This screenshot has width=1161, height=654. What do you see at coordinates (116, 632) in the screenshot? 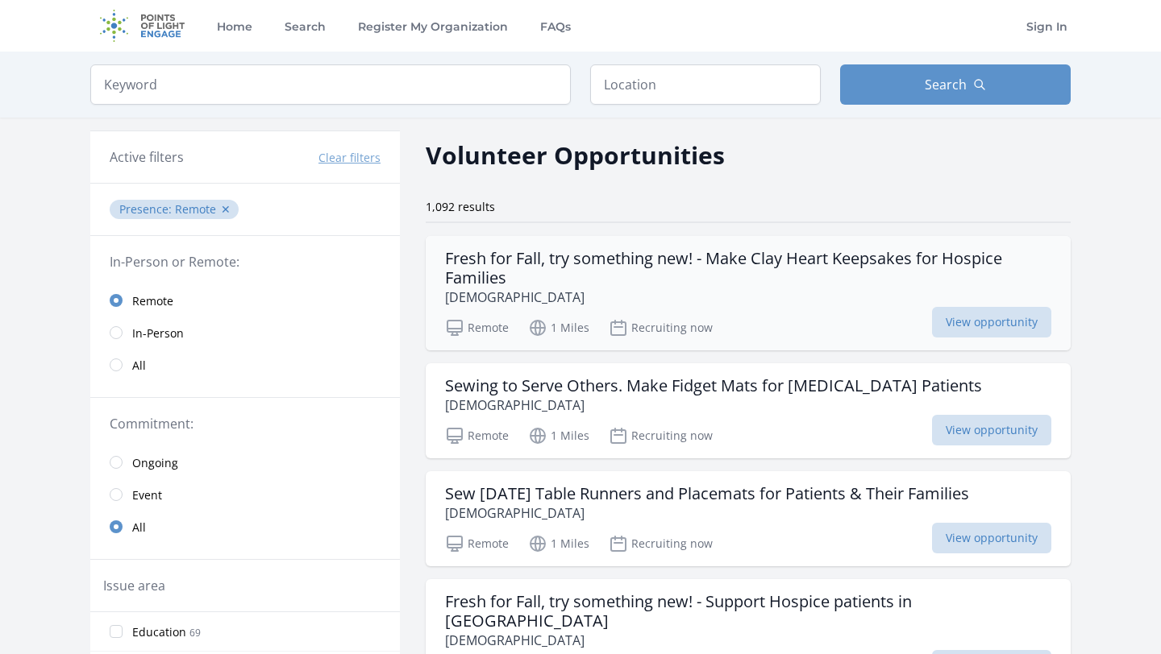
I see `input: Education 69` at bounding box center [116, 632].